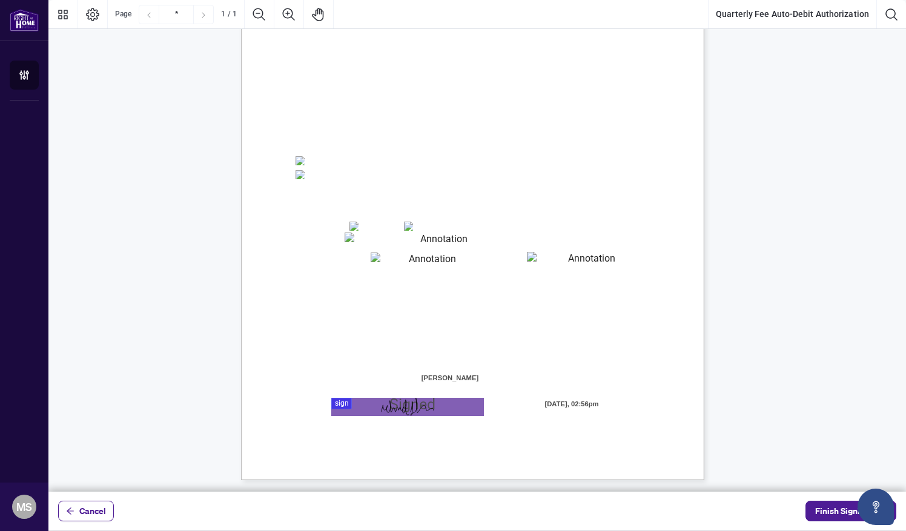 The width and height of the screenshot is (906, 531). Describe the element at coordinates (86, 511) in the screenshot. I see `button: Cancel` at that location.